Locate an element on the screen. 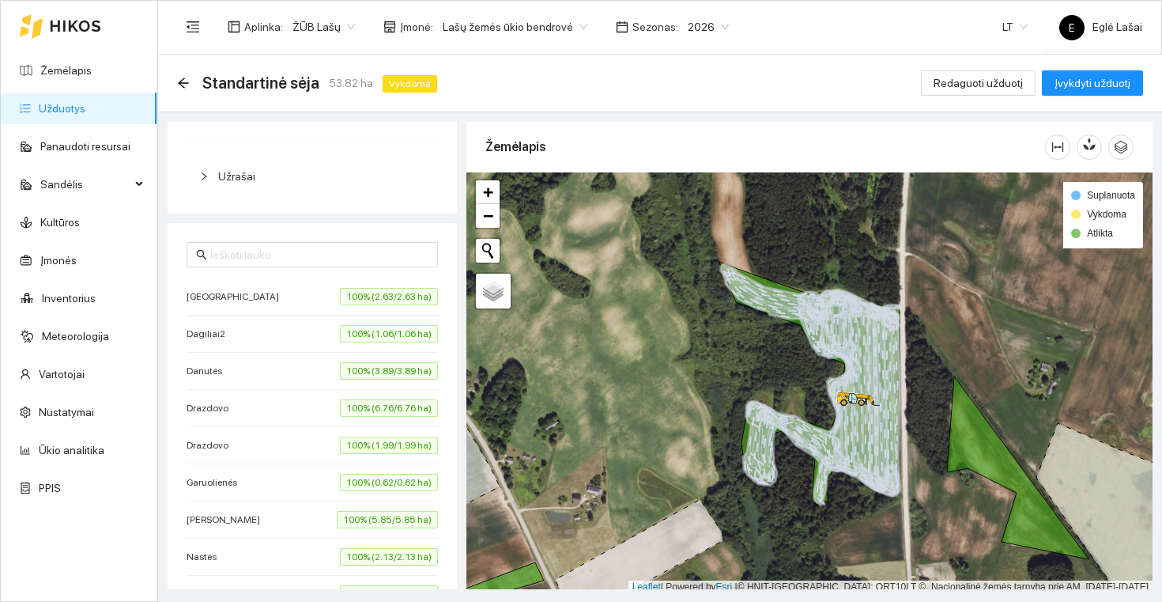  span: 100% (2.13/2.13 ha) is located at coordinates (389, 557).